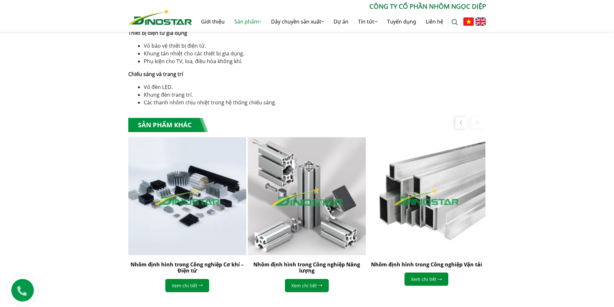 The image size is (614, 307). I want to click on img: Nhôm định hình trong Công nghiệp Vận tải, so click(426, 196).